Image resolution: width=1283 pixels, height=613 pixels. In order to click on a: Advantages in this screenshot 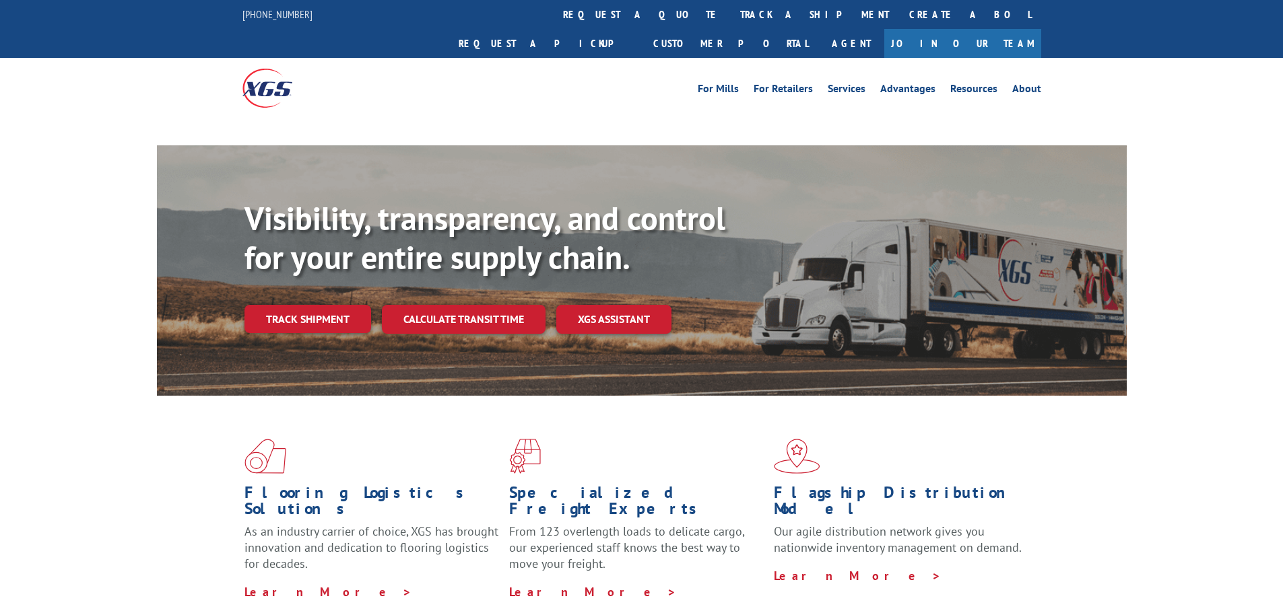, I will do `click(908, 91)`.